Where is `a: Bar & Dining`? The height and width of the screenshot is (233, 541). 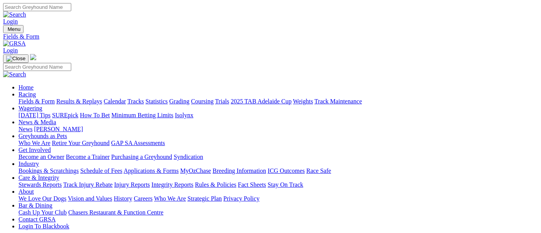
a: Bar & Dining is located at coordinates (35, 205).